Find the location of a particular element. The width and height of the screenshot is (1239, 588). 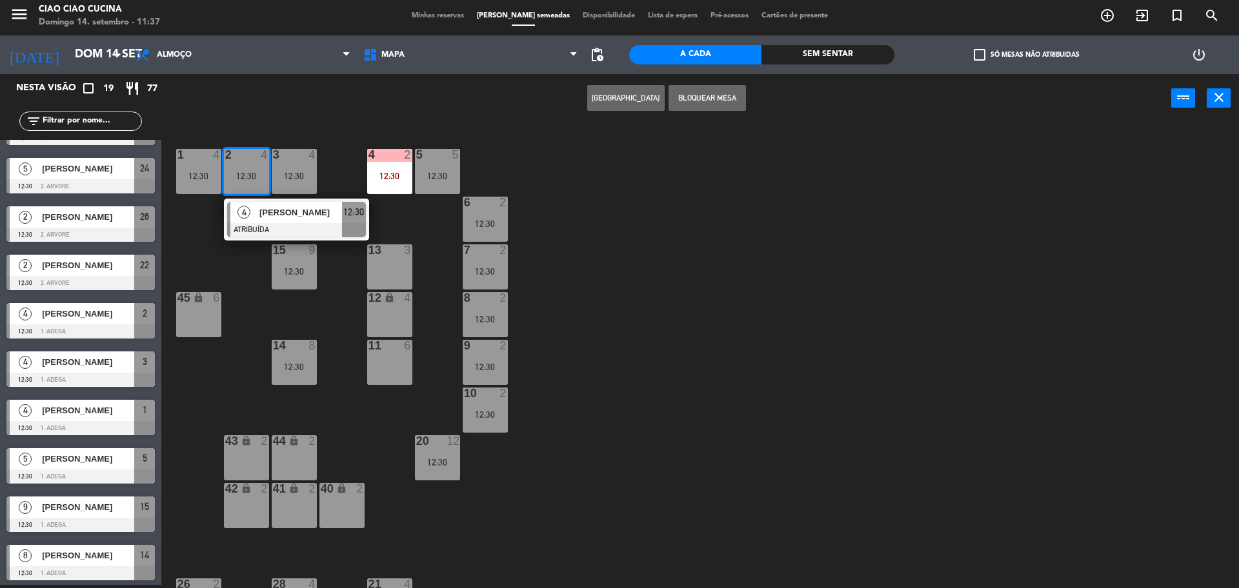

button: menu is located at coordinates (19, 16).